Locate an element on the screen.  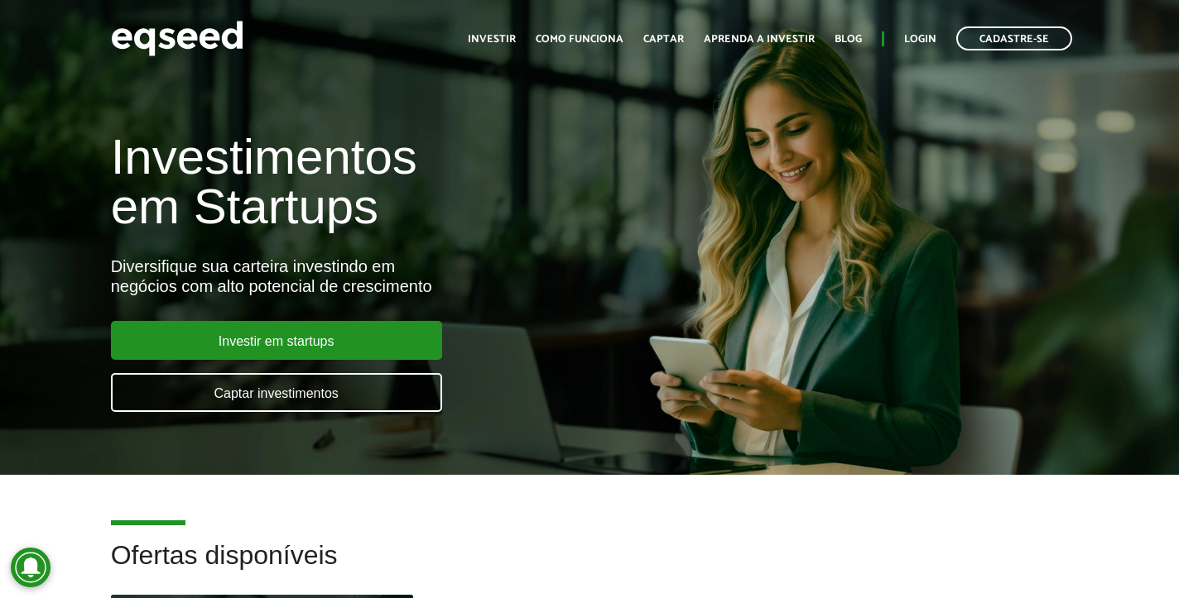
a: Como funciona is located at coordinates (579, 39).